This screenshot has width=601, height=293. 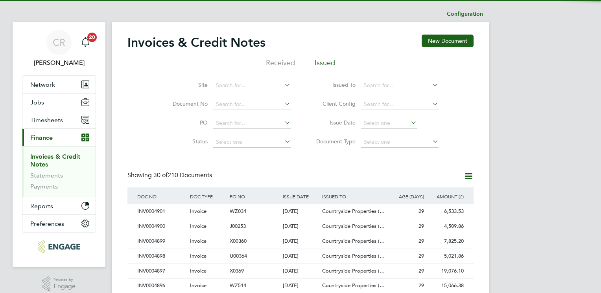 What do you see at coordinates (162, 241) in the screenshot?
I see `div: INV0004899` at bounding box center [162, 241].